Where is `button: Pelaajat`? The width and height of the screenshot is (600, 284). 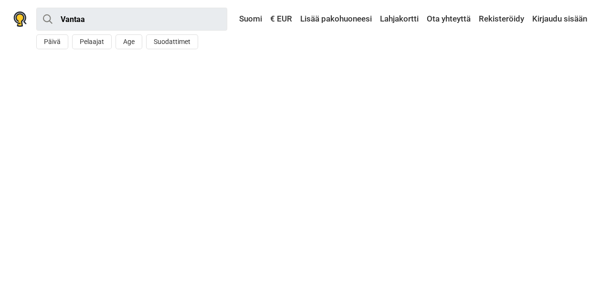
button: Pelaajat is located at coordinates (92, 42).